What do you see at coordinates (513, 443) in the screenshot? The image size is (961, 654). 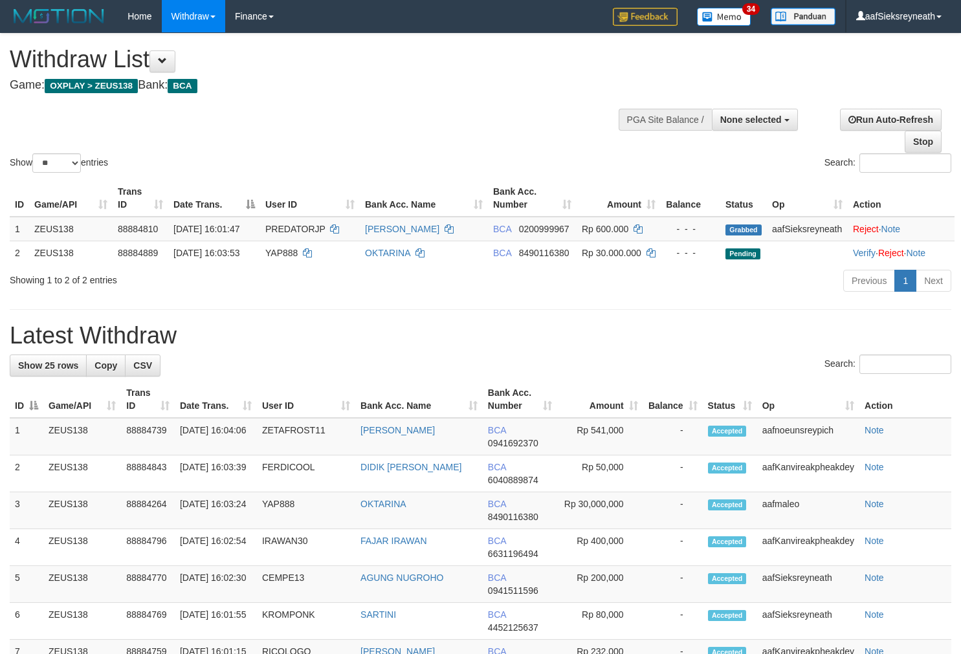 I see `span: Copy 0941692370 to clipboard` at bounding box center [513, 443].